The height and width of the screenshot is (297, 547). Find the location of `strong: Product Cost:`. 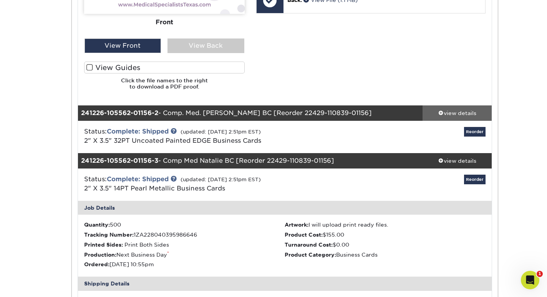

strong: Product Cost: is located at coordinates (303, 234).